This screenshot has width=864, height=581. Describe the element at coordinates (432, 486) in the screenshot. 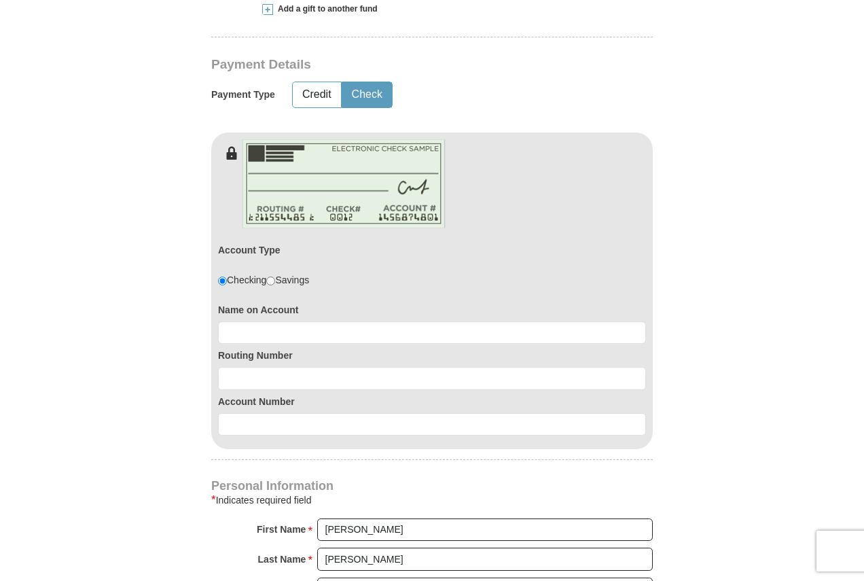

I see `h4: Personal Information` at that location.